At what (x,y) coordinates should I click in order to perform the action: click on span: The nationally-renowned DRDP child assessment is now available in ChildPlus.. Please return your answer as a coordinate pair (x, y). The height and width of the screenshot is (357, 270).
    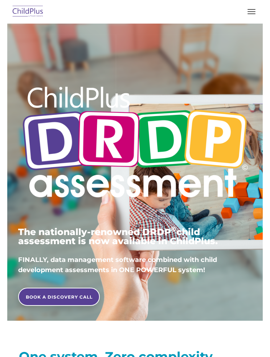
    Looking at the image, I should click on (118, 236).